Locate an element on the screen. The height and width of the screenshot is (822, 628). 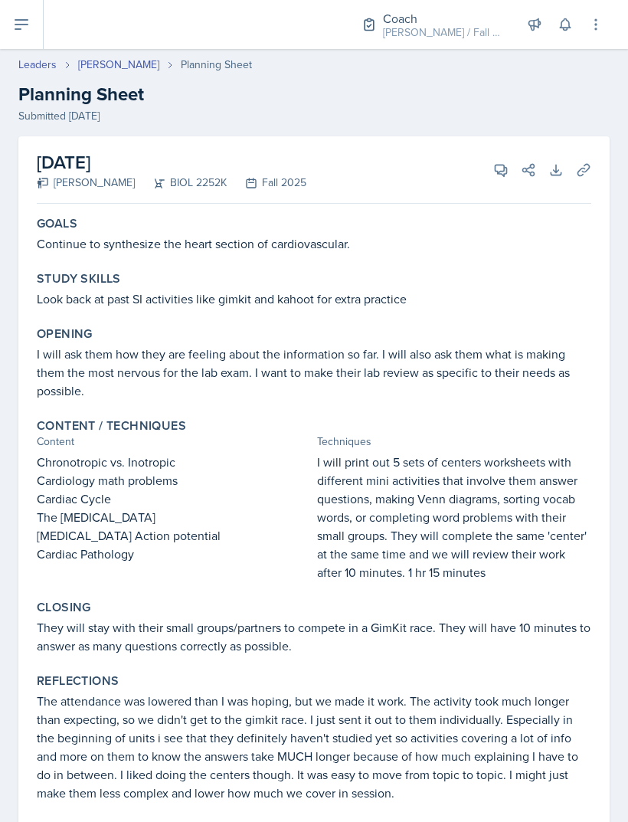
label: Goals is located at coordinates (57, 224).